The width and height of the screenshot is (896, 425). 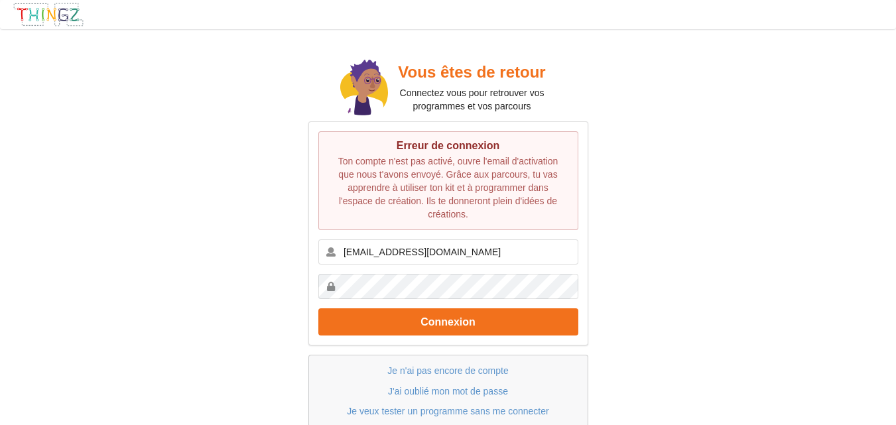 I want to click on a: Je n'ai pas encore de compte, so click(x=448, y=371).